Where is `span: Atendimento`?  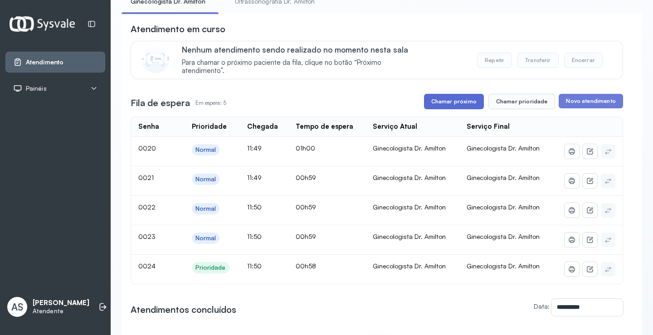 span: Atendimento is located at coordinates (44, 62).